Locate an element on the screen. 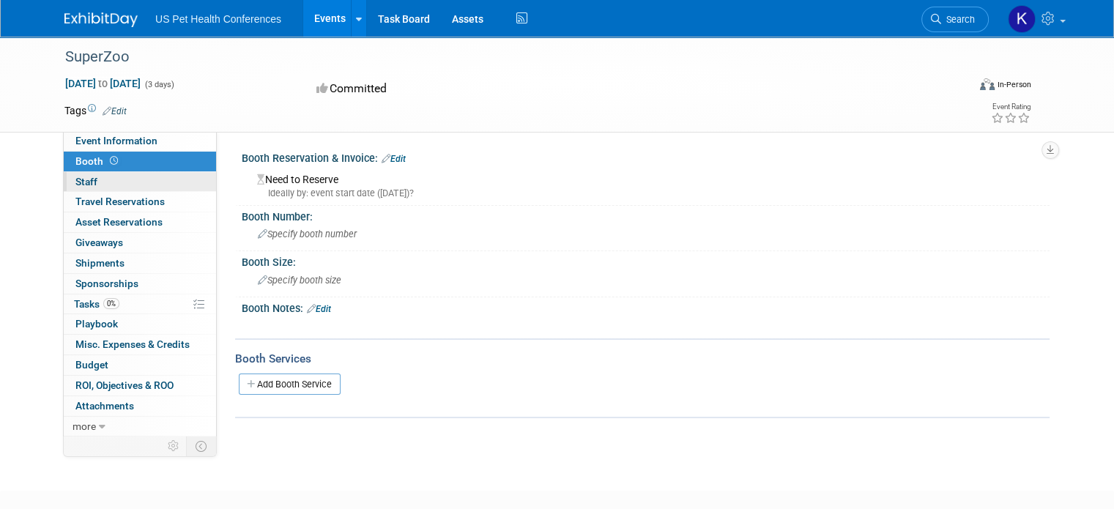 The width and height of the screenshot is (1114, 509). span: Giveaways is located at coordinates (99, 242).